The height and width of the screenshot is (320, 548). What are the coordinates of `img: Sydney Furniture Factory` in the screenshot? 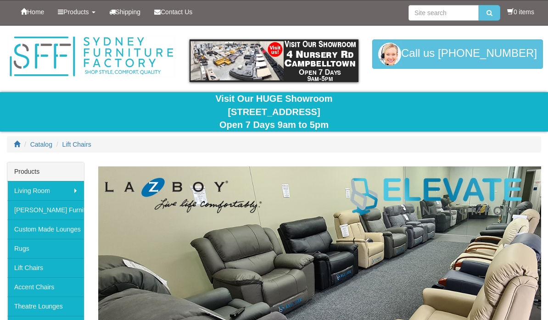 It's located at (91, 56).